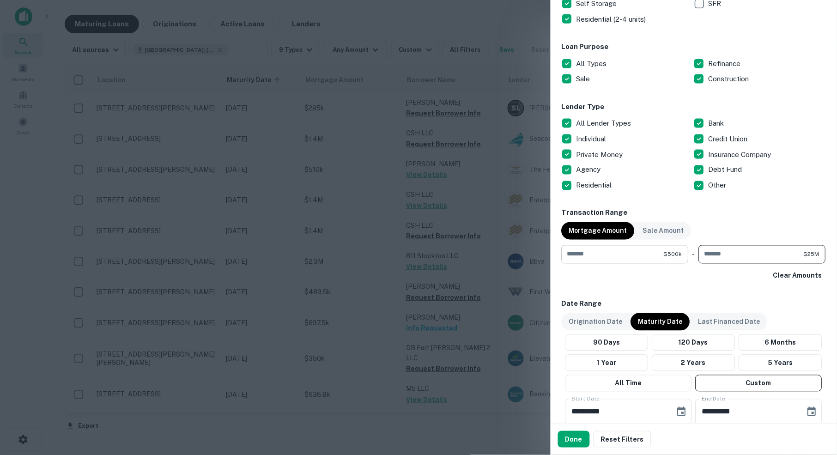 This screenshot has height=455, width=837. What do you see at coordinates (694, 343) in the screenshot?
I see `button: 120 Days` at bounding box center [694, 343].